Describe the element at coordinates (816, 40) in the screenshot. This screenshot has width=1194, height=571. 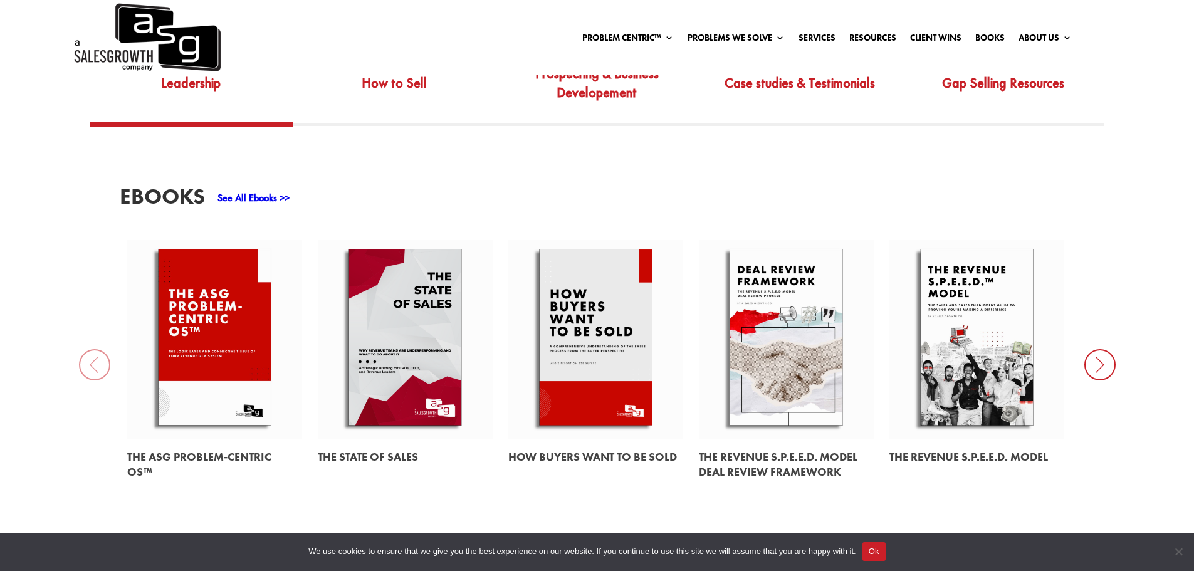
I see `a: Services` at that location.